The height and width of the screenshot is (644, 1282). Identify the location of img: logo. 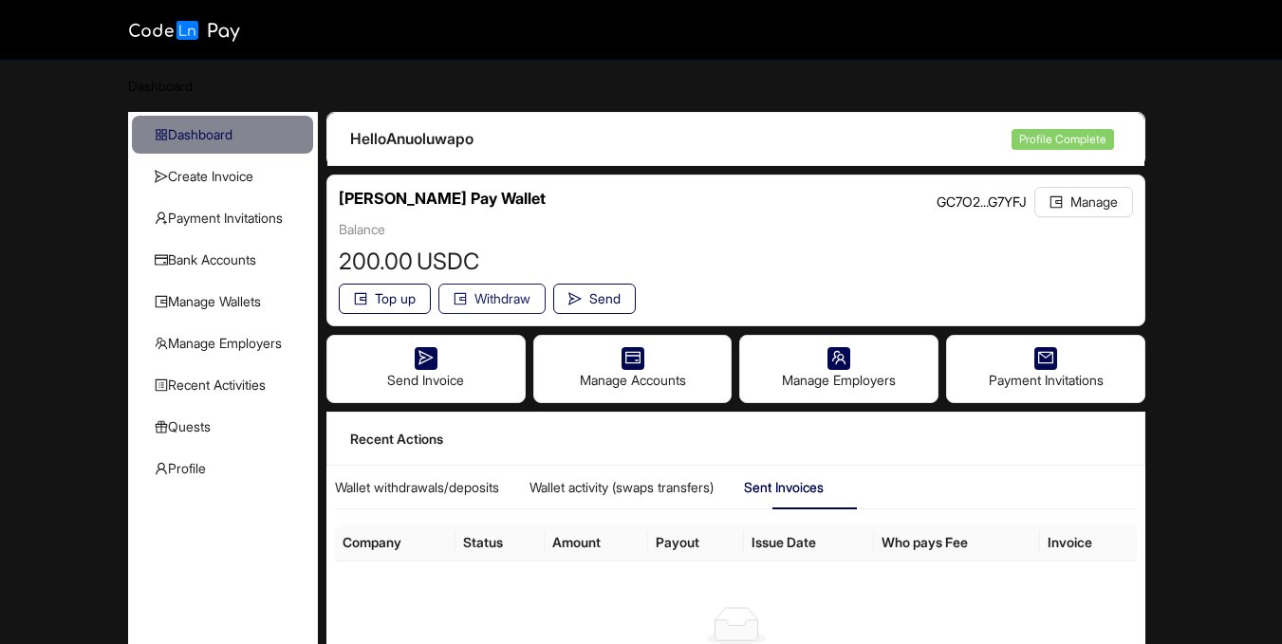
(185, 31).